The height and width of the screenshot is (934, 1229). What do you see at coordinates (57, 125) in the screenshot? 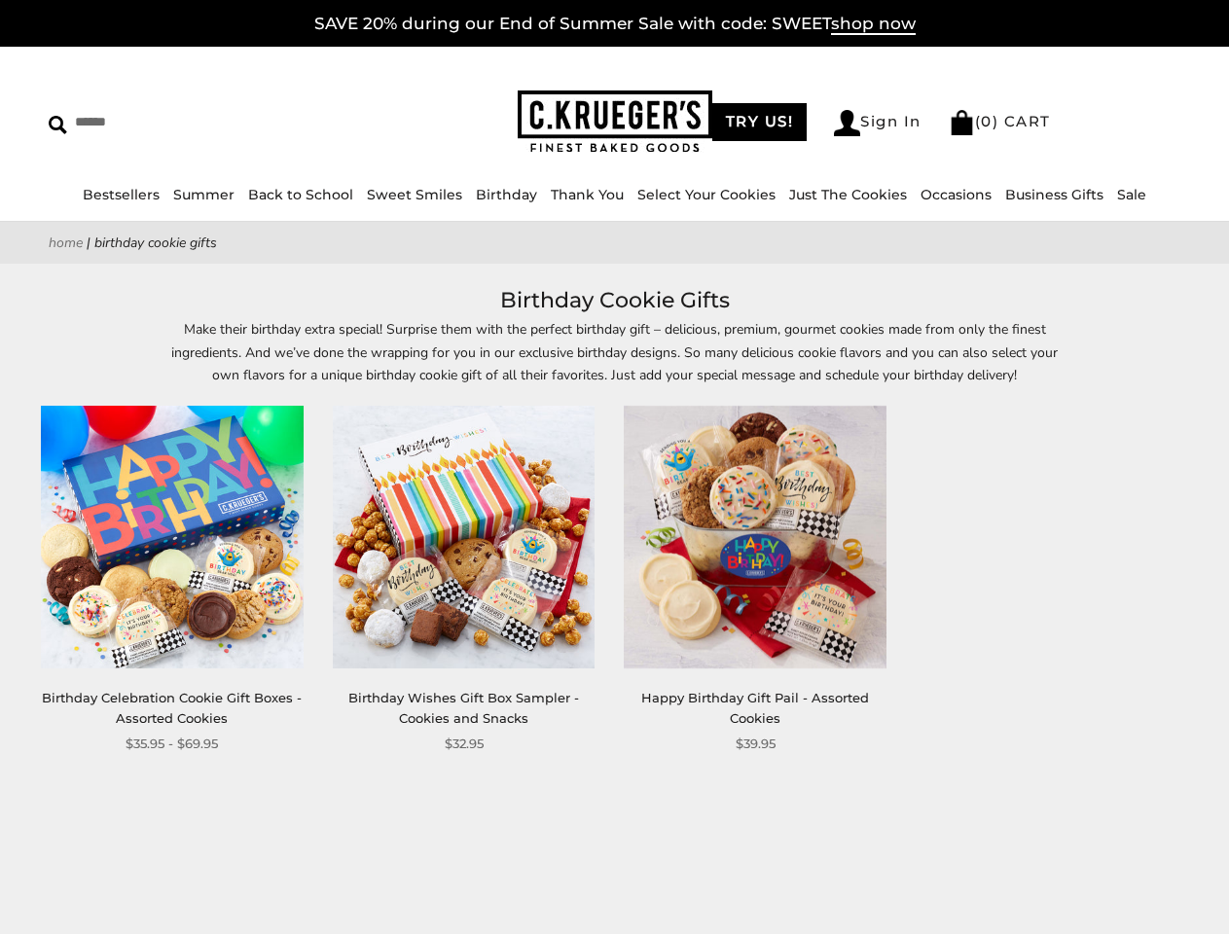
I see `img: Search` at bounding box center [57, 125].